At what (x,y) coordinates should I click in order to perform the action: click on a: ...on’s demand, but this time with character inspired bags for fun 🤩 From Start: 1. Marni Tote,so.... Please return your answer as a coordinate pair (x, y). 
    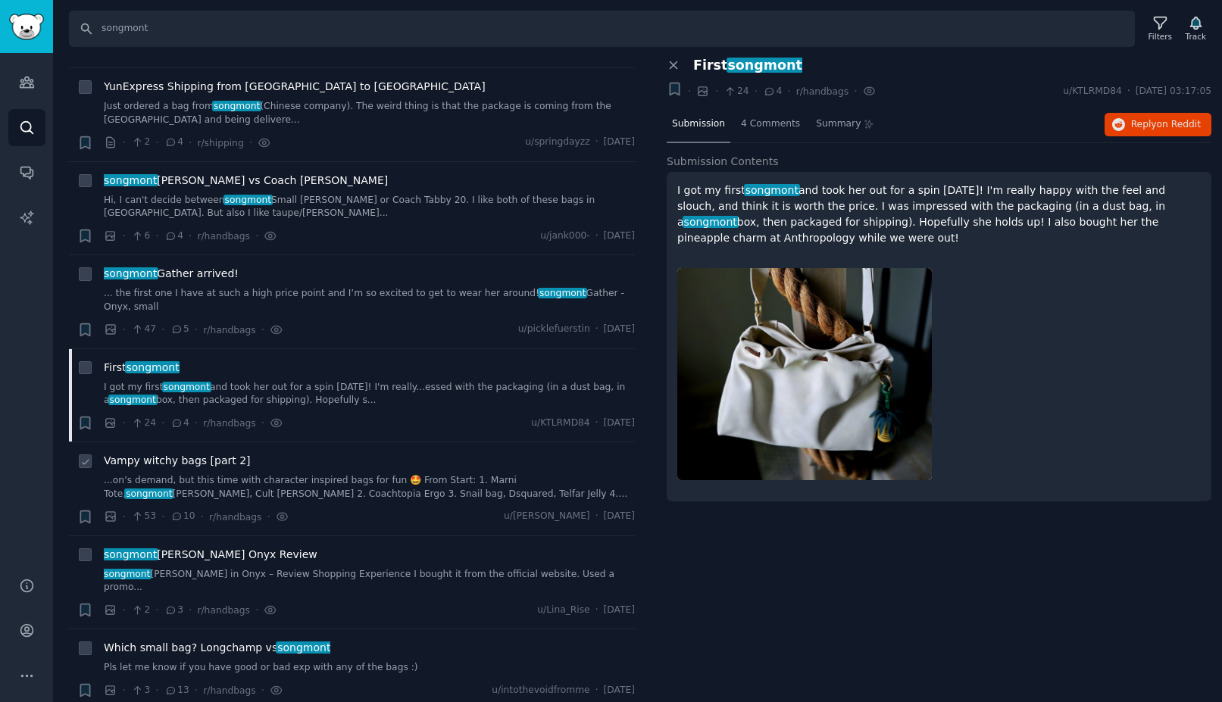
    Looking at the image, I should click on (369, 487).